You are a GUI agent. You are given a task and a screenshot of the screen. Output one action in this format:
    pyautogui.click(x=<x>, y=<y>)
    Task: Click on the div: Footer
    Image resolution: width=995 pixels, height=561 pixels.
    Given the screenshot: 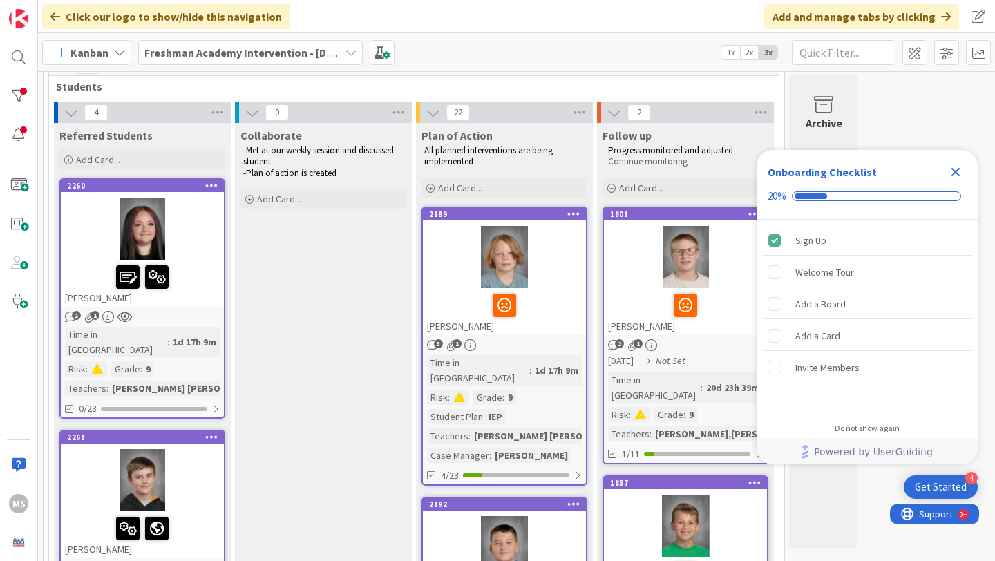 What is the action you would take?
    pyautogui.click(x=867, y=452)
    